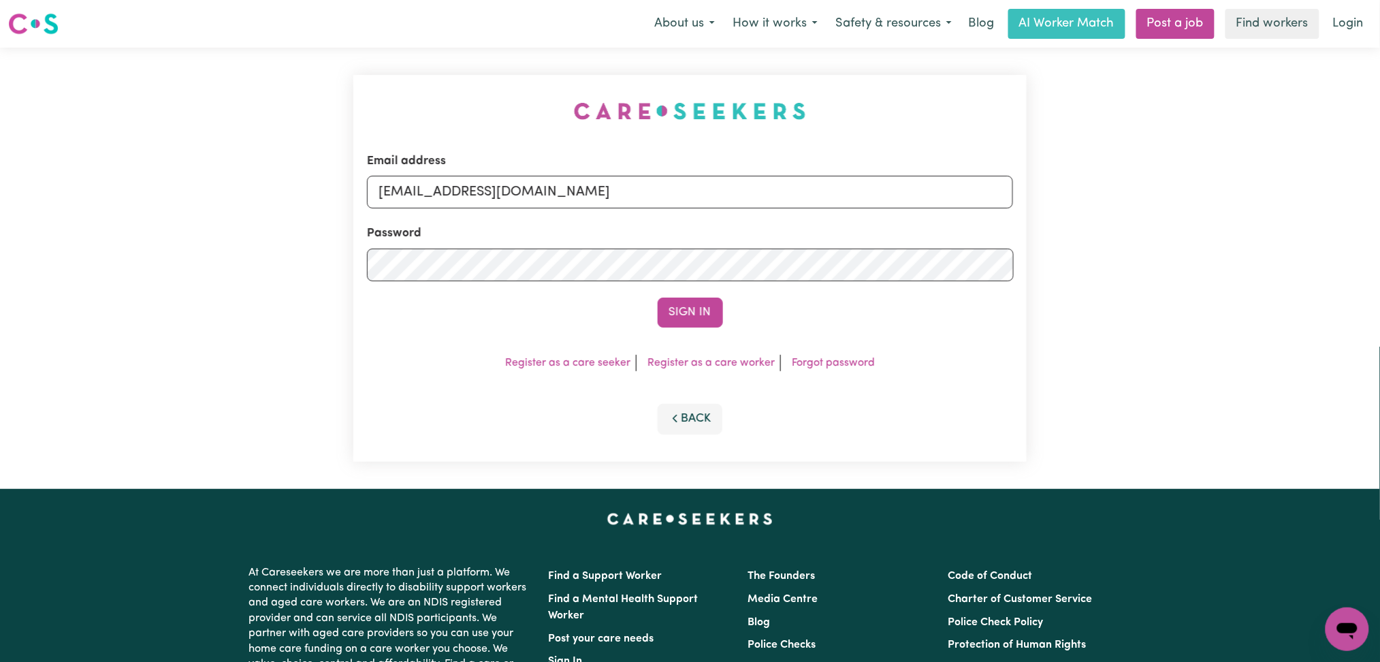 The height and width of the screenshot is (662, 1380). Describe the element at coordinates (1067, 24) in the screenshot. I see `a: AI Worker Match` at that location.